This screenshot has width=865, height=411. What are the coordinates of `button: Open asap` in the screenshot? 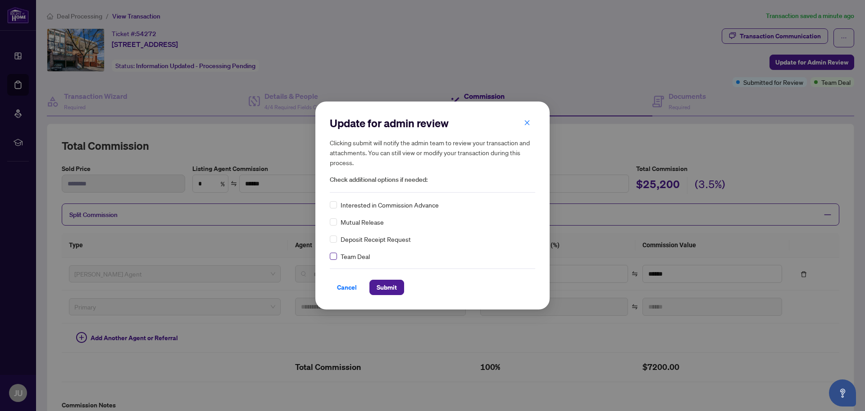 It's located at (843, 393).